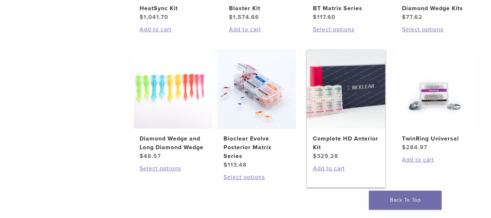 This screenshot has height=218, width=491. Describe the element at coordinates (435, 8) in the screenshot. I see `h2: Diamond Wedge Kits` at that location.